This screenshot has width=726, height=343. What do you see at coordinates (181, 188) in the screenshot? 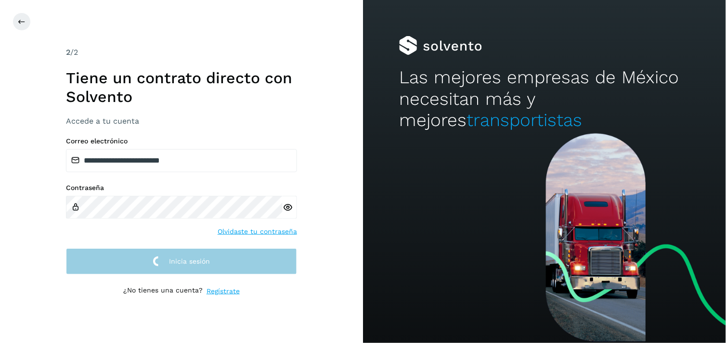
I see `label: Contraseña` at bounding box center [181, 188].